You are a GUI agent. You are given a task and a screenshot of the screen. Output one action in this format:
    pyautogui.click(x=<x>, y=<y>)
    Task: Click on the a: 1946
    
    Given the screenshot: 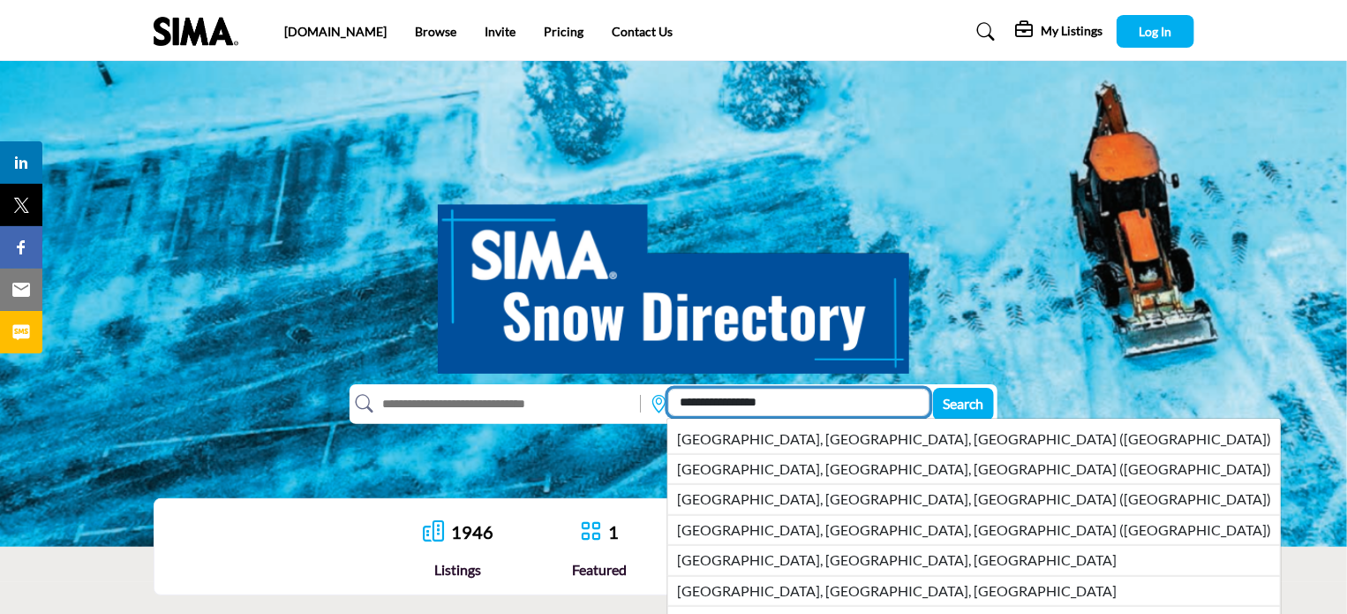 What is the action you would take?
    pyautogui.click(x=472, y=531)
    